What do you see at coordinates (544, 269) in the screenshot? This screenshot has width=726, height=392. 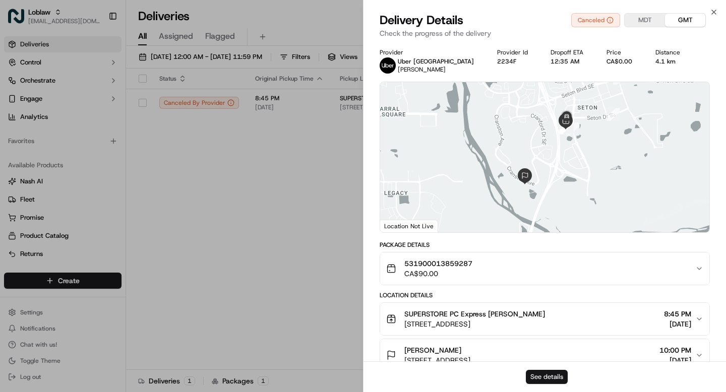 I see `button: 531900013859287CA$90.00` at bounding box center [544, 269].